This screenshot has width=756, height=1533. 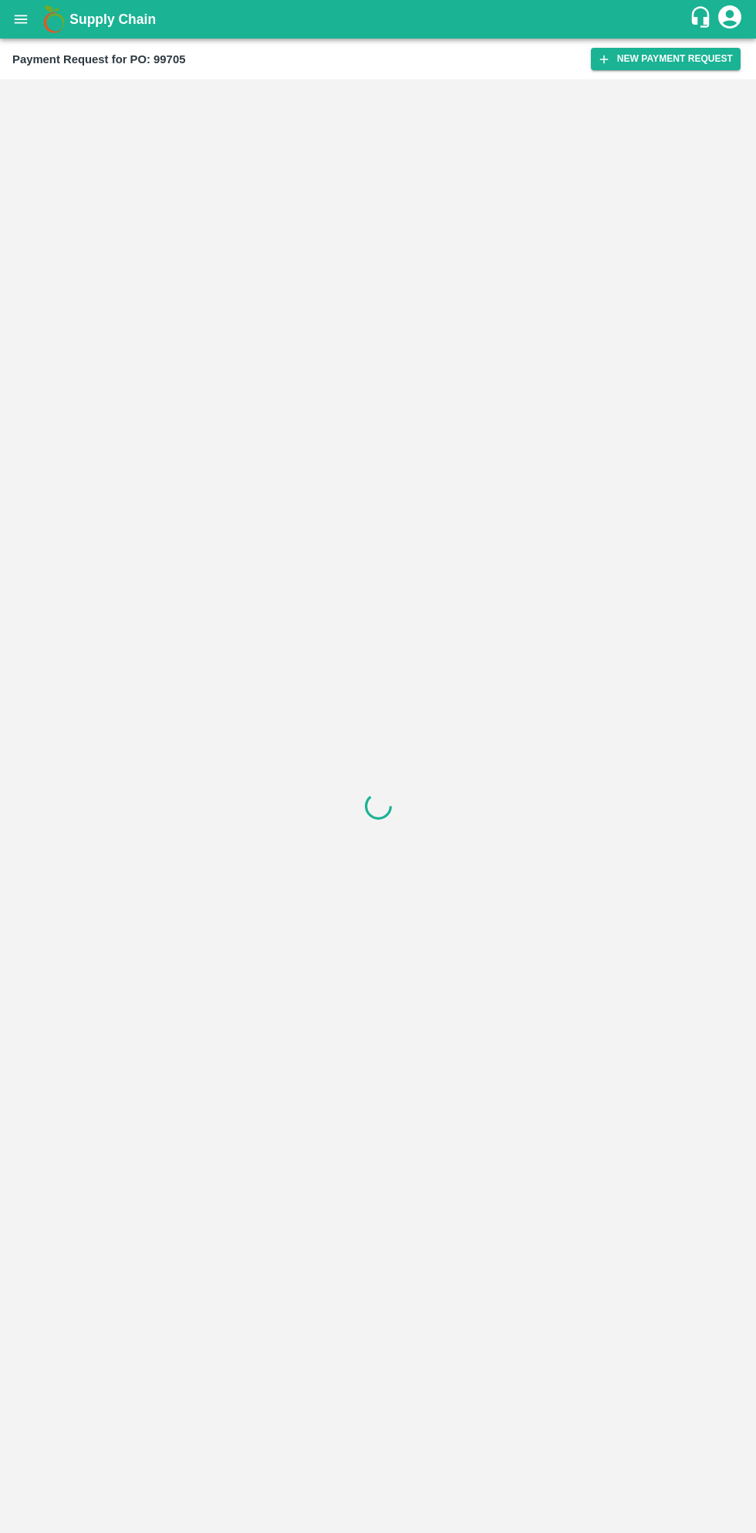 I want to click on div: account of current user, so click(x=729, y=19).